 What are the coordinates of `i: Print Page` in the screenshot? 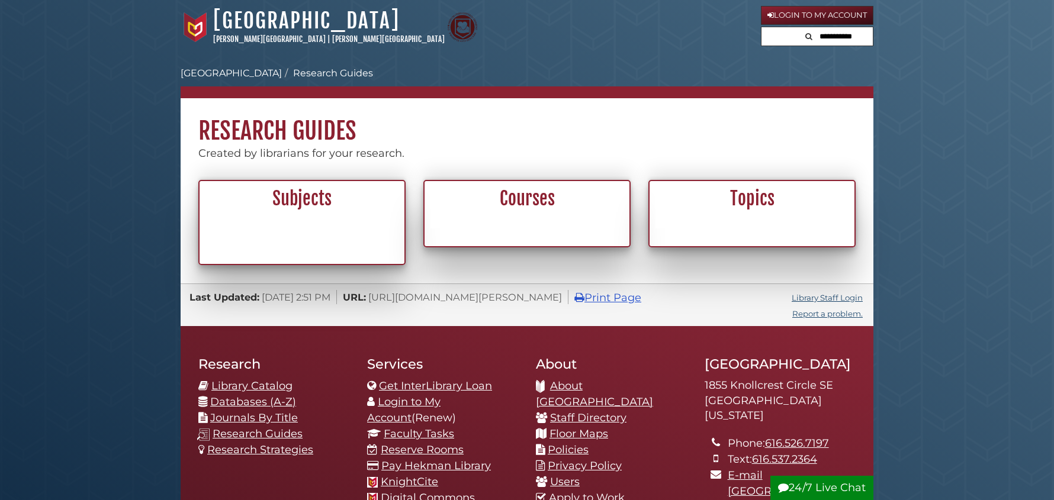 It's located at (579, 298).